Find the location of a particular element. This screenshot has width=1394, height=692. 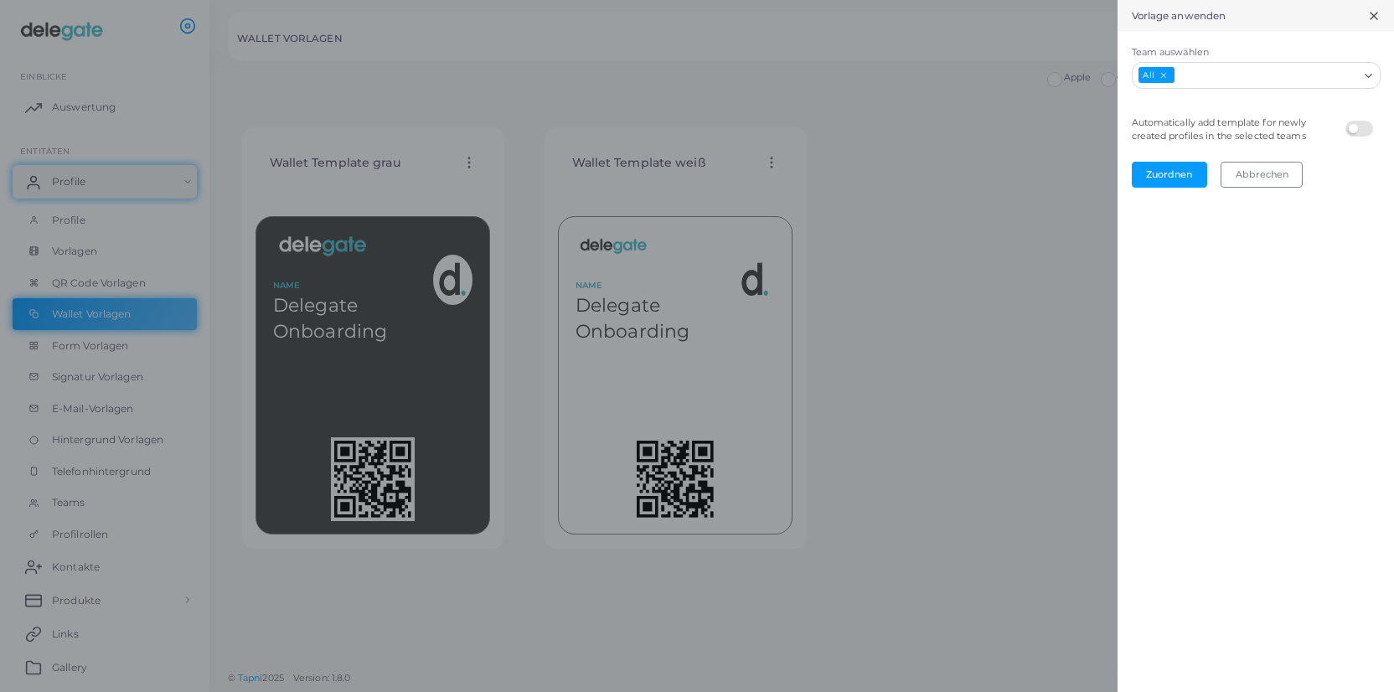

button: Deselect All is located at coordinates (1163, 75).